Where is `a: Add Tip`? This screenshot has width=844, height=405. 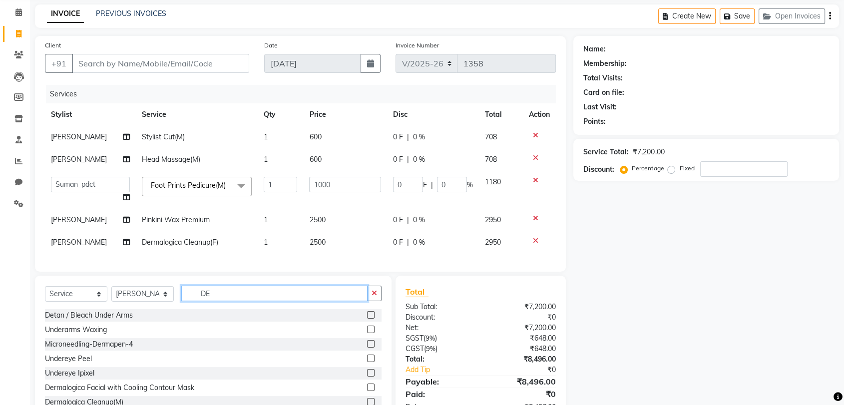
a: Add Tip is located at coordinates (446, 370).